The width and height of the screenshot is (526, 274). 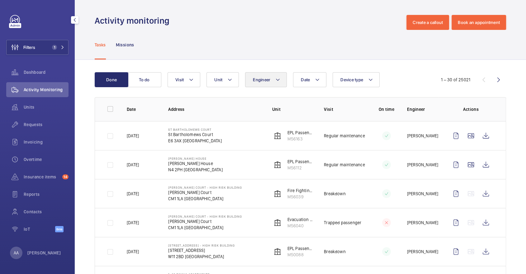 I want to click on p: AA, so click(x=16, y=253).